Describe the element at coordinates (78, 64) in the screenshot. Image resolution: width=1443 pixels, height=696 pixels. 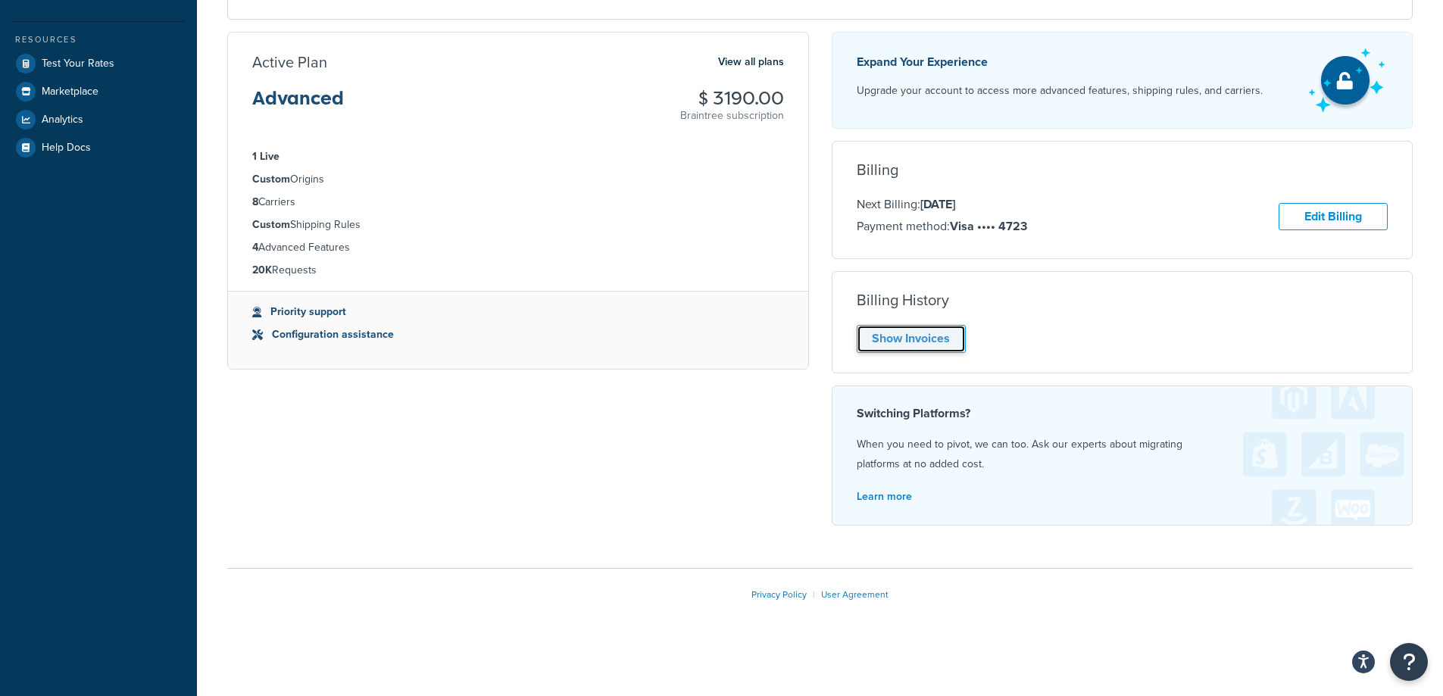
I see `span: Test Your Rates` at that location.